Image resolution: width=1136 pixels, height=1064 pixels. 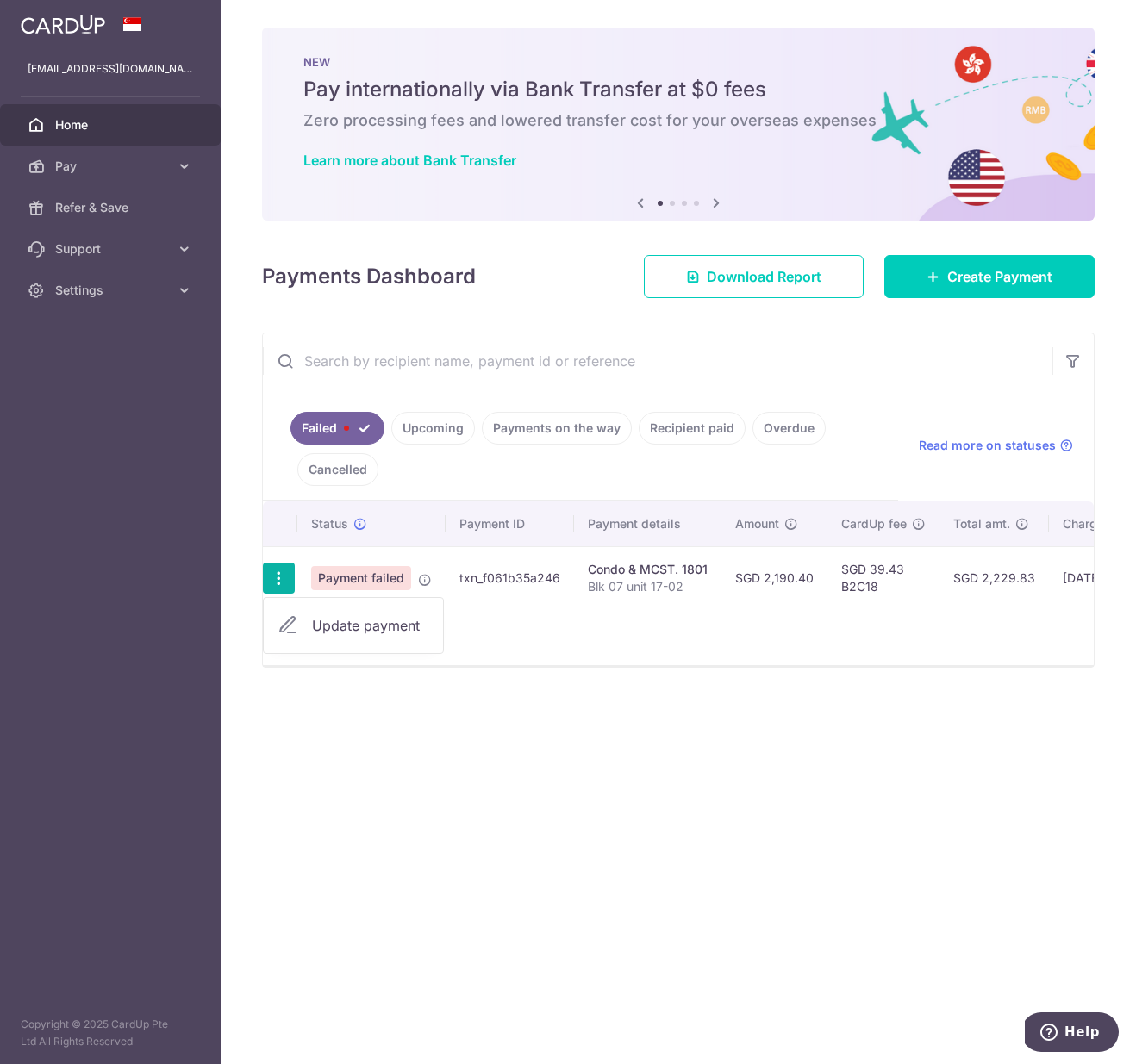 What do you see at coordinates (112, 125) in the screenshot?
I see `span: Home` at bounding box center [112, 125].